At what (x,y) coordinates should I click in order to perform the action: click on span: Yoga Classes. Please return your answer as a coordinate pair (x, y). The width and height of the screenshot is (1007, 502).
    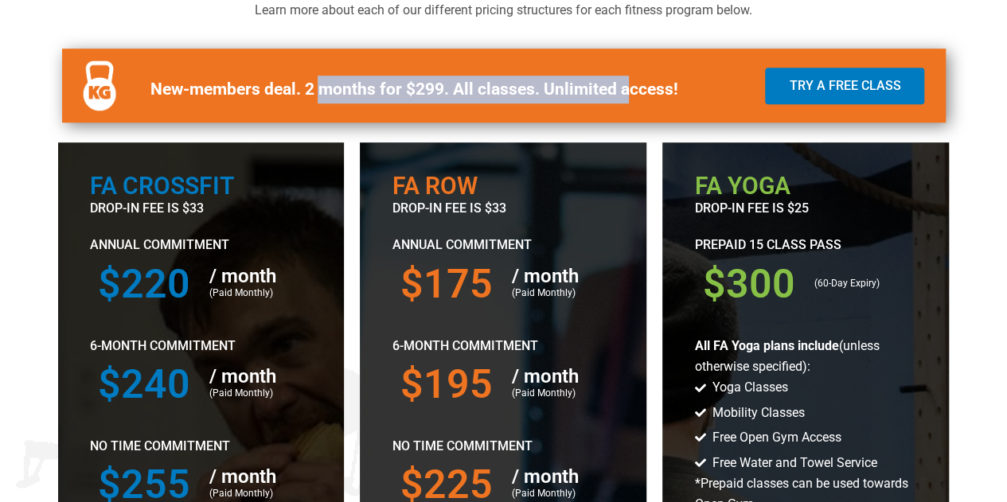
    Looking at the image, I should click on (748, 388).